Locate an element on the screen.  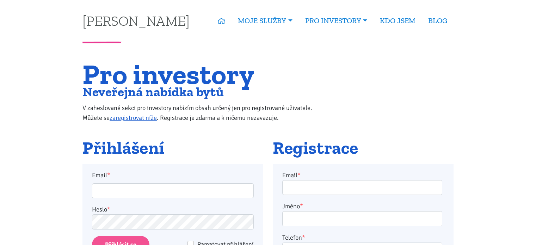
label: Telefon is located at coordinates (293, 237).